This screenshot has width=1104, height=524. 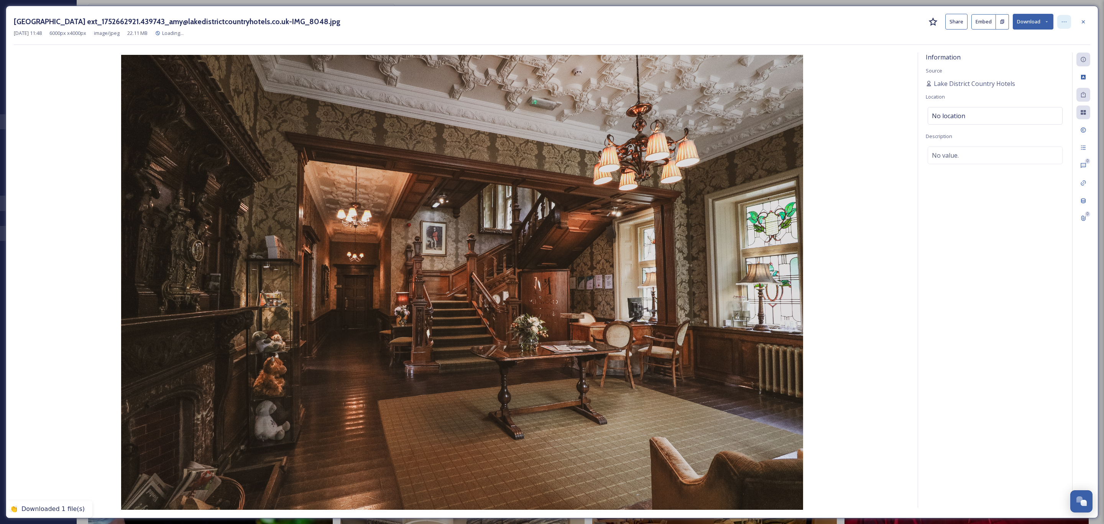 I want to click on div: Downloaded 1 file(s), so click(x=53, y=509).